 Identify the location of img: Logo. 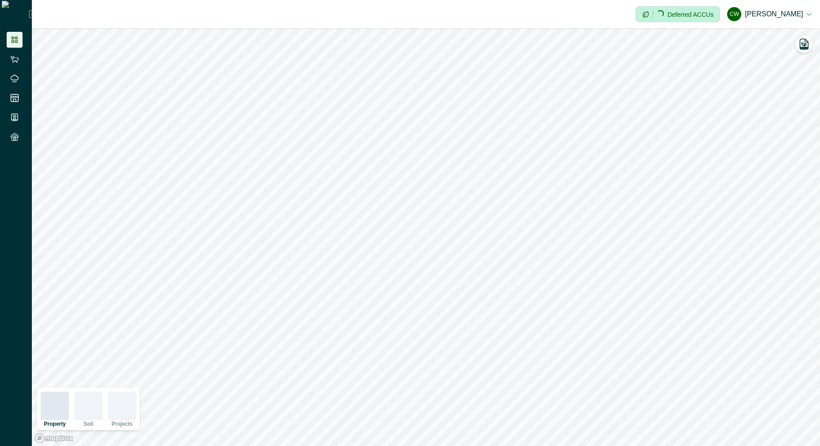
(15, 14).